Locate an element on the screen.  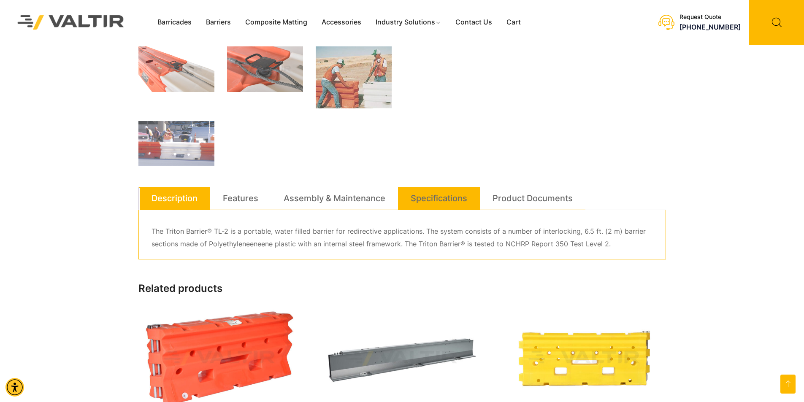
div: Accessibility Menu is located at coordinates (15, 387).